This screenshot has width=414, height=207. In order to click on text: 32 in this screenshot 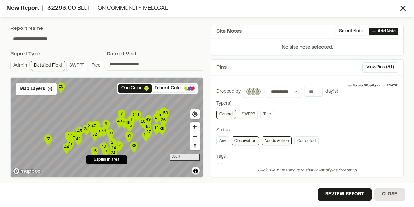, I will do `click(94, 134)`.